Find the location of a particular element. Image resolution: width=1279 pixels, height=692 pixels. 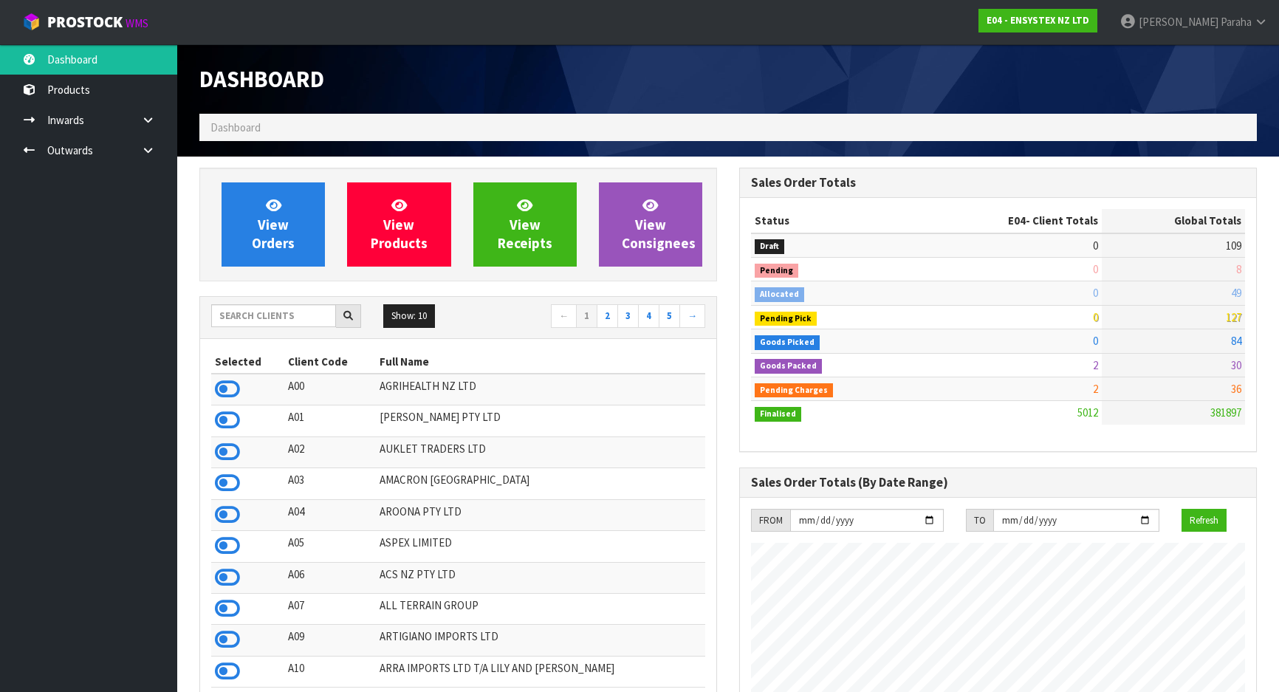

td: AROONA PTY LTD is located at coordinates (541, 515).